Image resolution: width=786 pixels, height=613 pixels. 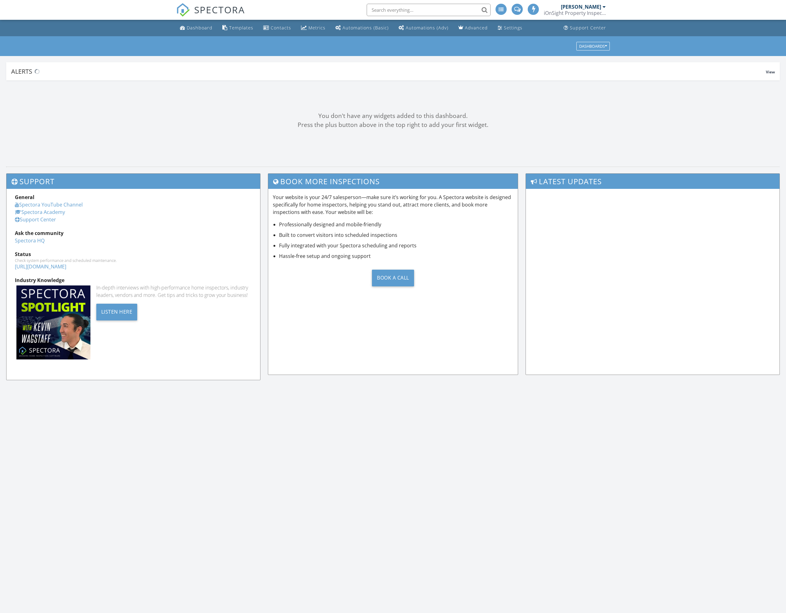 What do you see at coordinates (393, 278) in the screenshot?
I see `a: Book a Call` at bounding box center [393, 278].